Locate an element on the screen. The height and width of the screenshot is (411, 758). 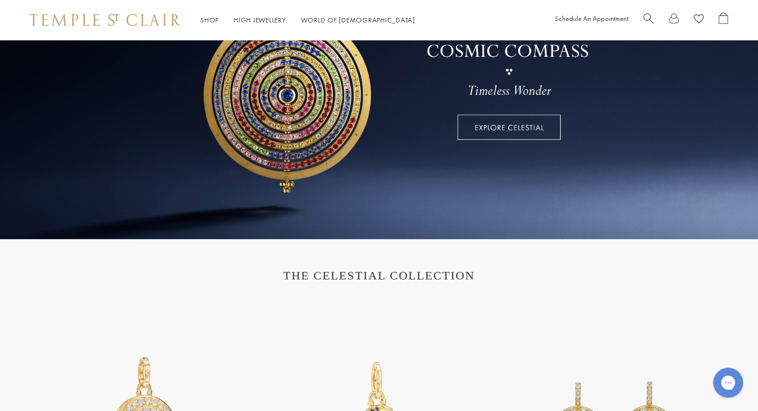
a: Open Shopping Bag is located at coordinates (723, 20).